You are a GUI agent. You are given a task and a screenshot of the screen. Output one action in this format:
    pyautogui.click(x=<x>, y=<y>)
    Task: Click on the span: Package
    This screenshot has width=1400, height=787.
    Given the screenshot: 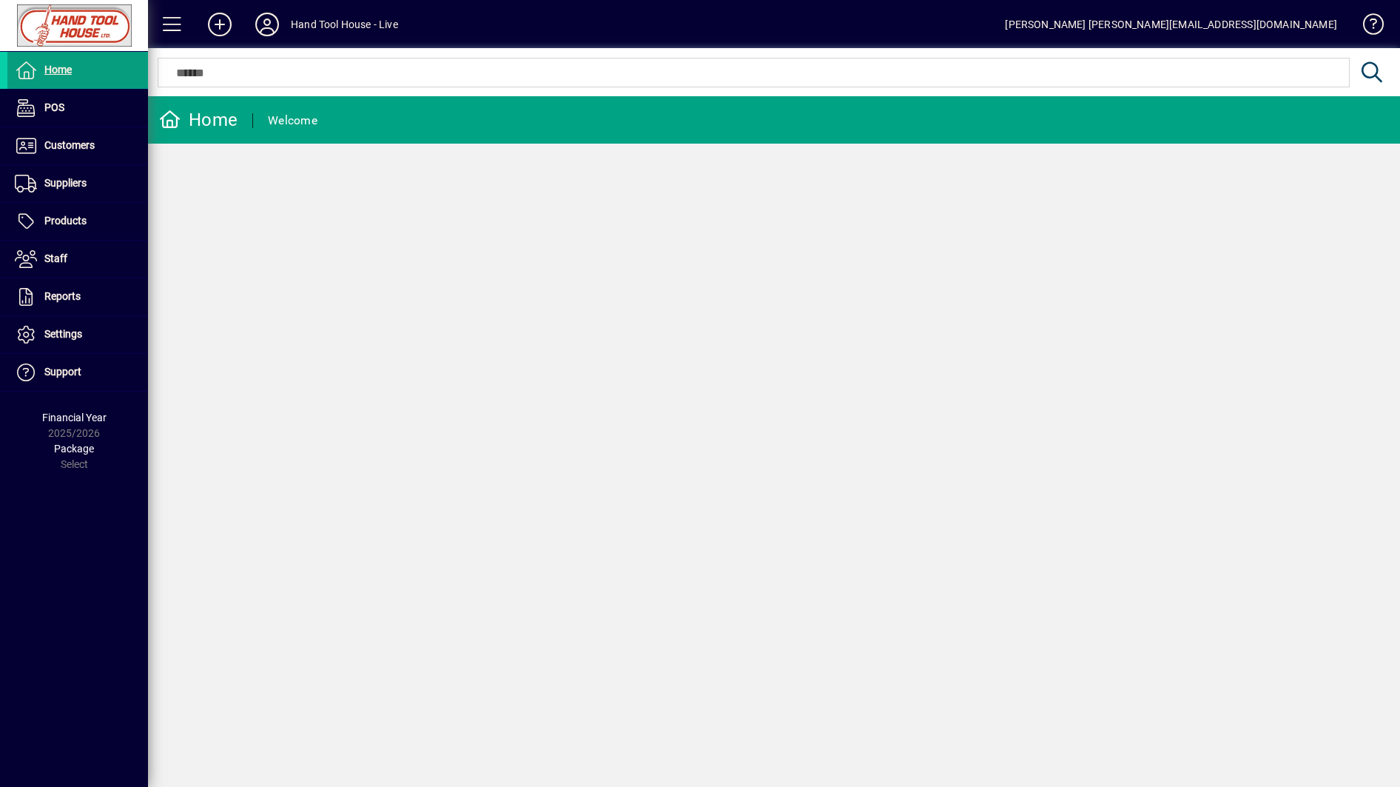 What is the action you would take?
    pyautogui.click(x=74, y=448)
    